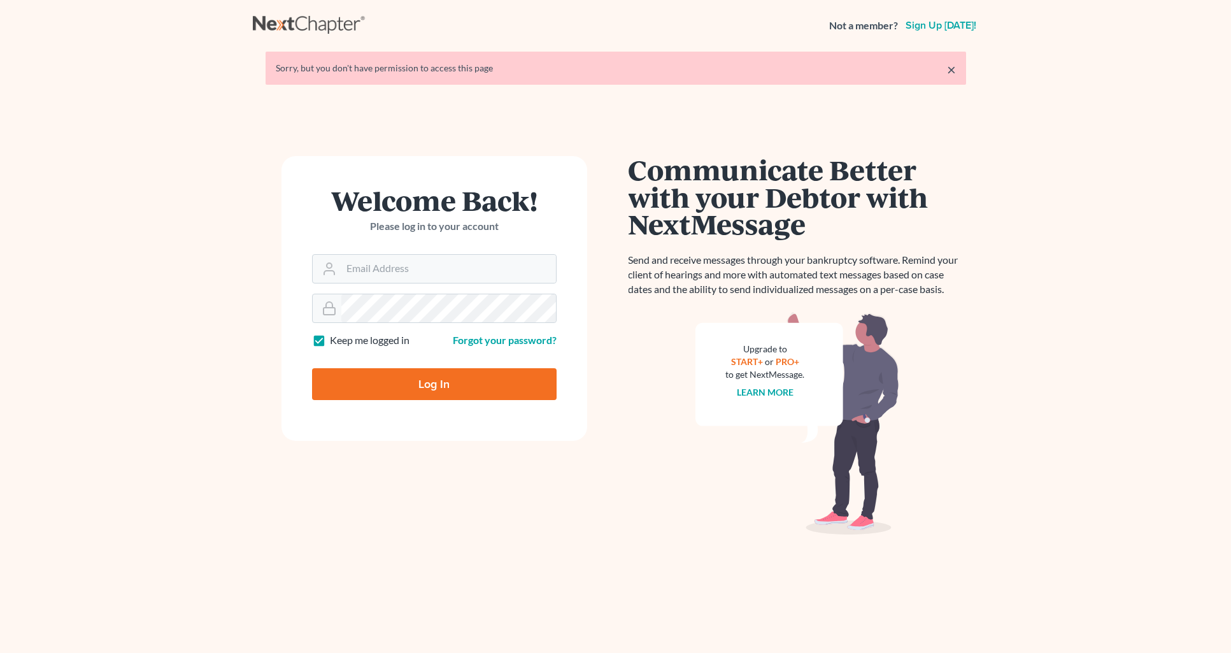 Image resolution: width=1231 pixels, height=653 pixels. I want to click on p: Please log in to your account, so click(434, 226).